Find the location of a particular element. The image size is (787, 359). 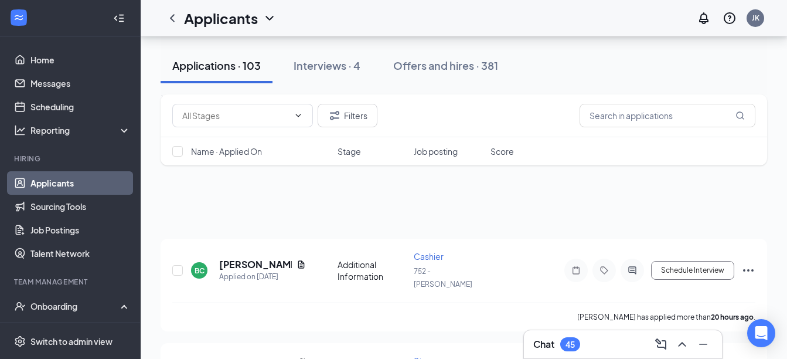

a: Applicants is located at coordinates (80, 183).